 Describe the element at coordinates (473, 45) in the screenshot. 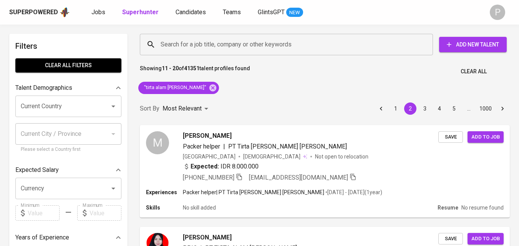

I see `span: Add New Talent` at that location.